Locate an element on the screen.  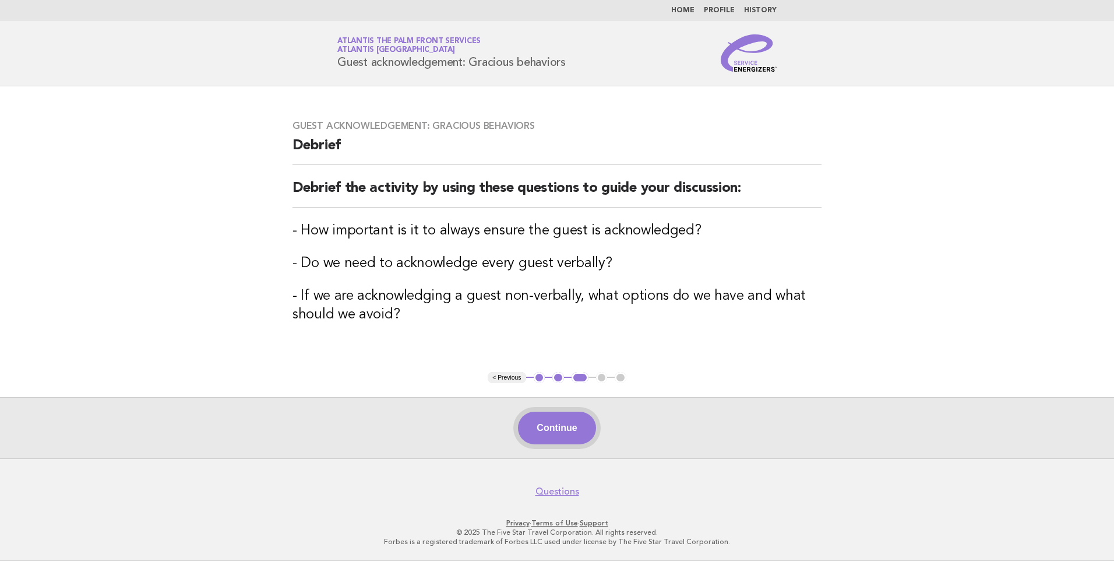
a: Home is located at coordinates (683, 10).